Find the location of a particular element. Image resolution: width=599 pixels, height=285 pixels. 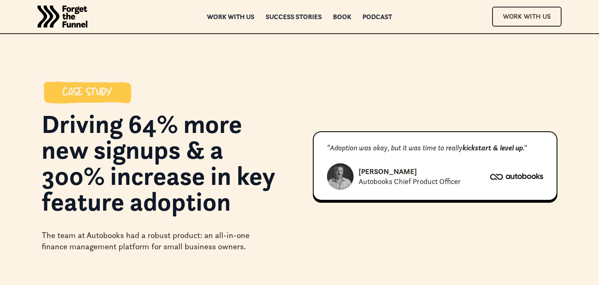

div: Autobooks Chief Product Officer is located at coordinates (409, 182).